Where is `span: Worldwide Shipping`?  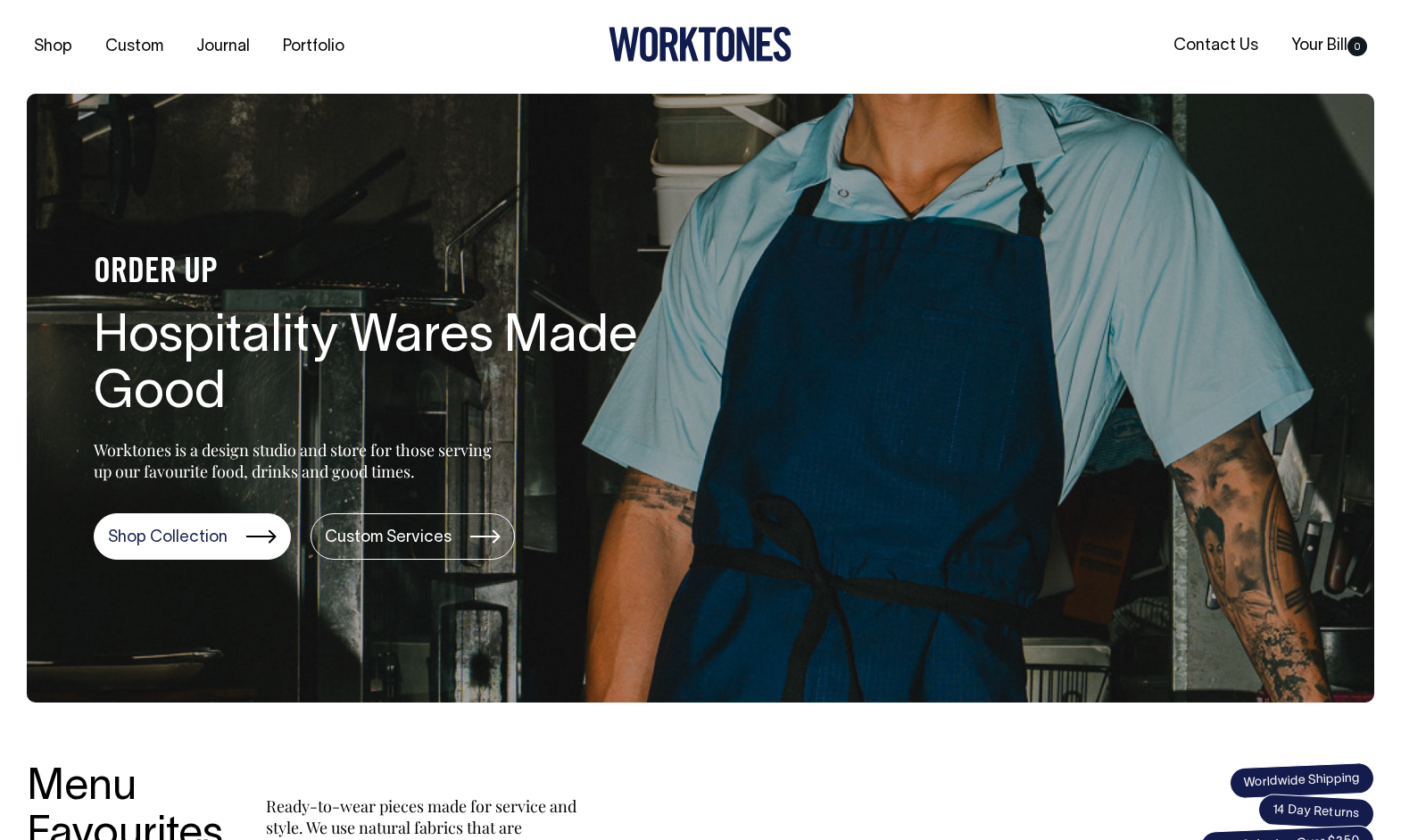
span: Worldwide Shipping is located at coordinates (1302, 780).